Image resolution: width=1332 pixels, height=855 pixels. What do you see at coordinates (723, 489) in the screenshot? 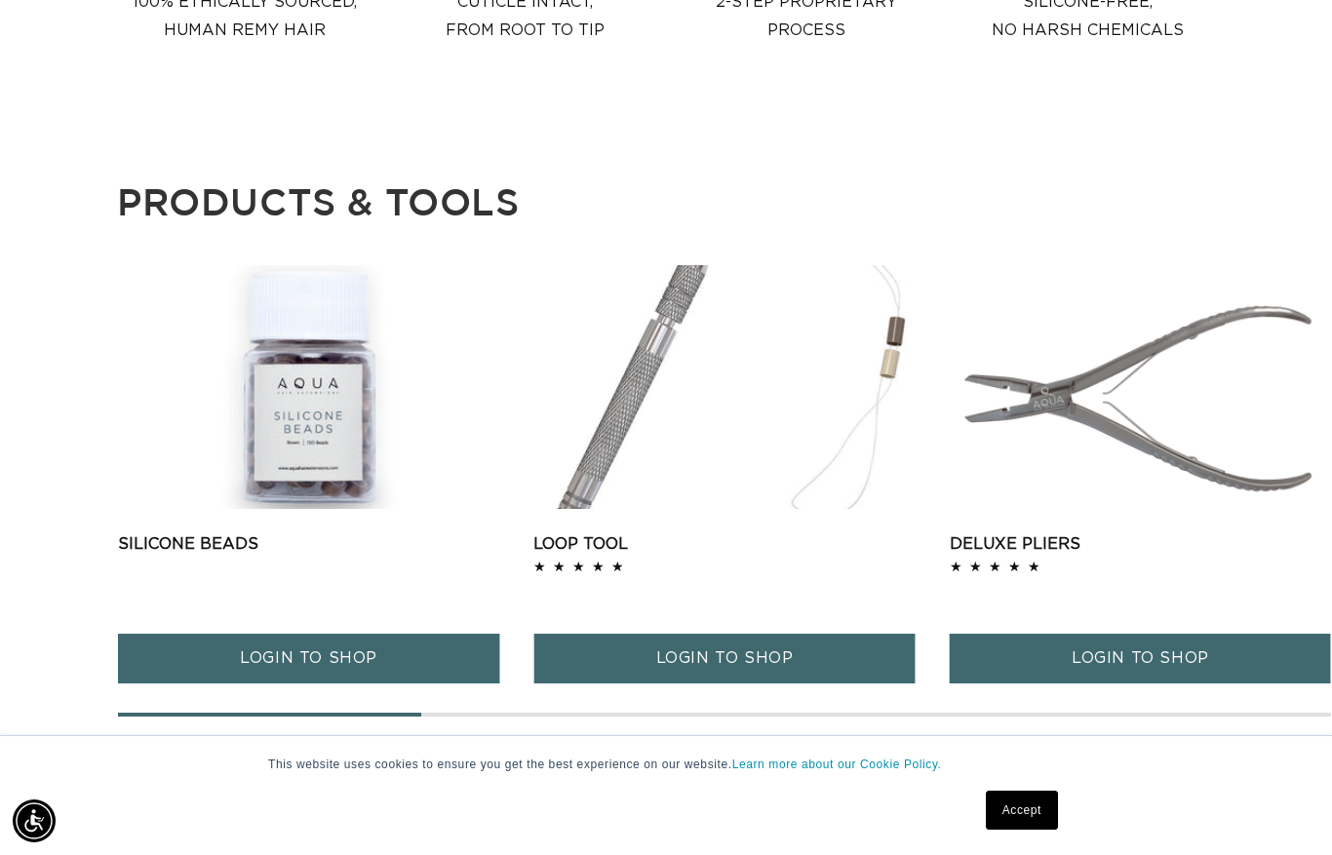
I see `div: 3 / 10` at bounding box center [723, 489].